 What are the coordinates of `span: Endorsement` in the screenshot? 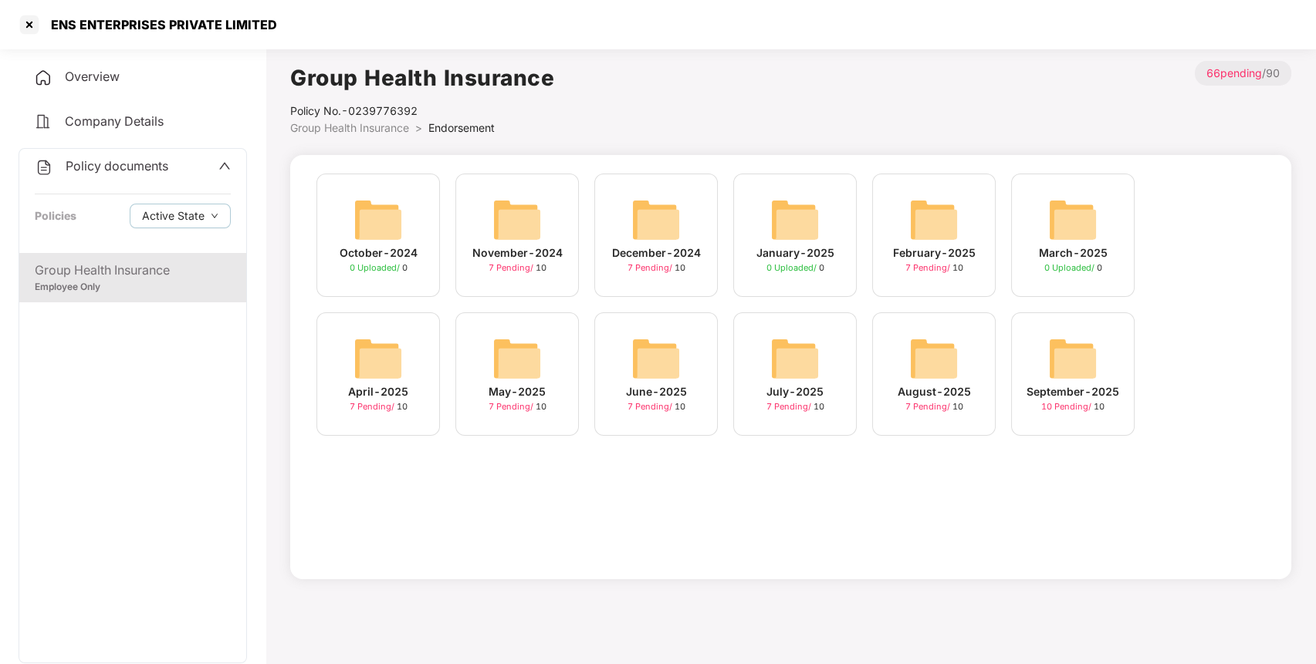 It's located at (462, 127).